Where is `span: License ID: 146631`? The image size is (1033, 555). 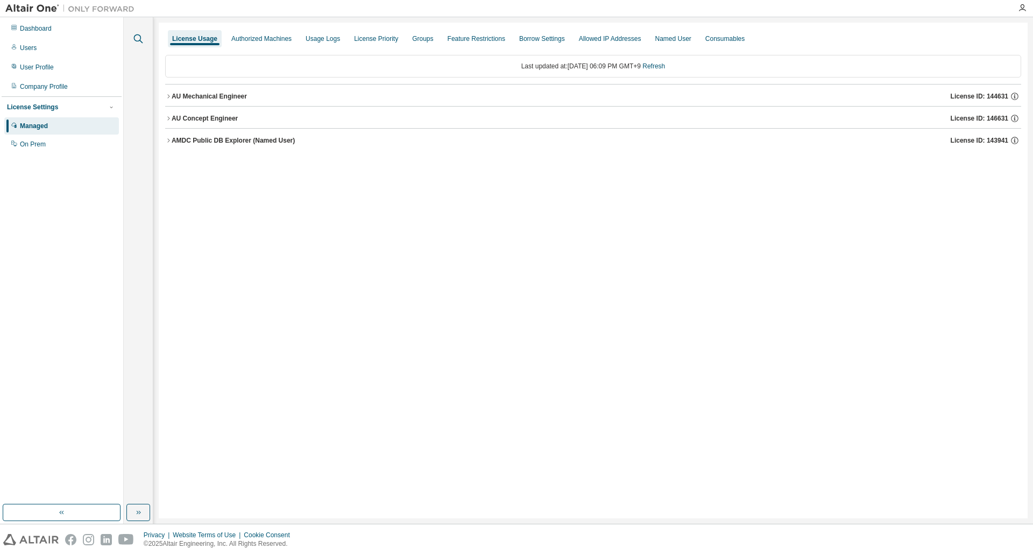
span: License ID: 146631 is located at coordinates (980, 118).